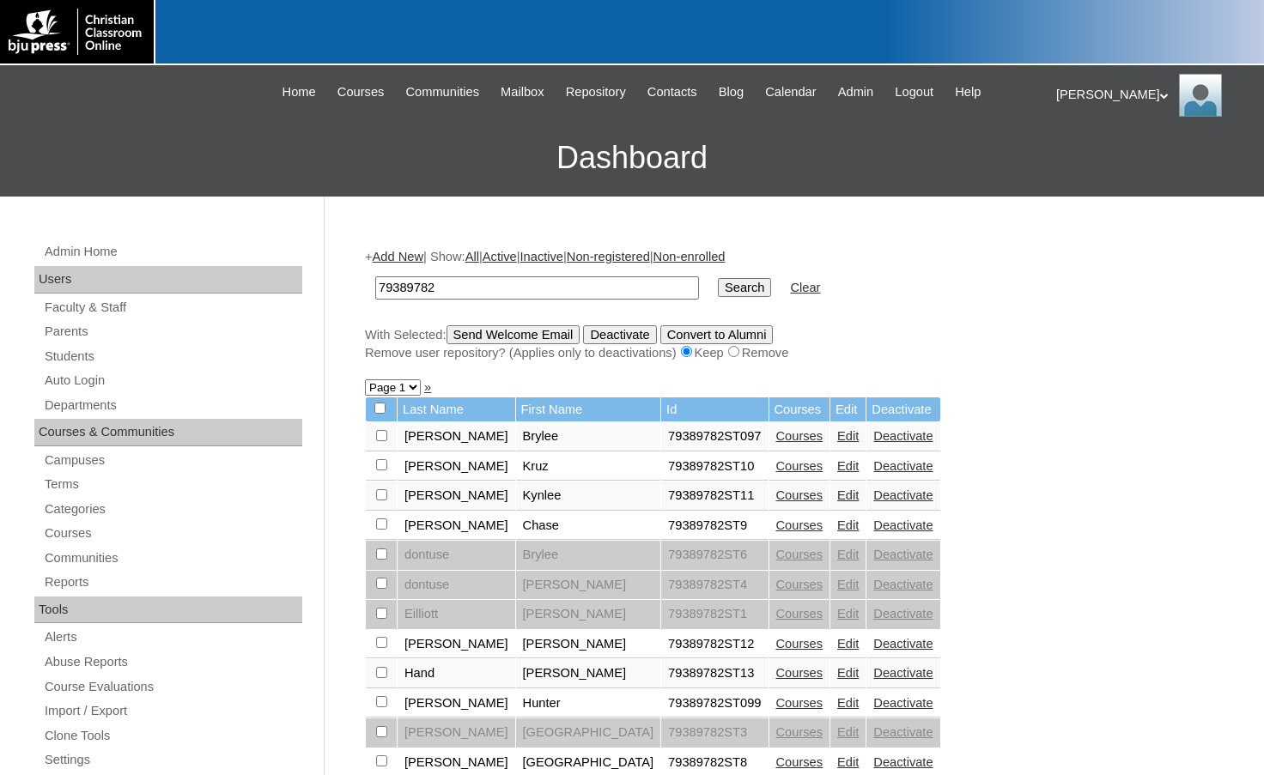  What do you see at coordinates (588, 467) in the screenshot?
I see `td: Kruz` at bounding box center [588, 467].